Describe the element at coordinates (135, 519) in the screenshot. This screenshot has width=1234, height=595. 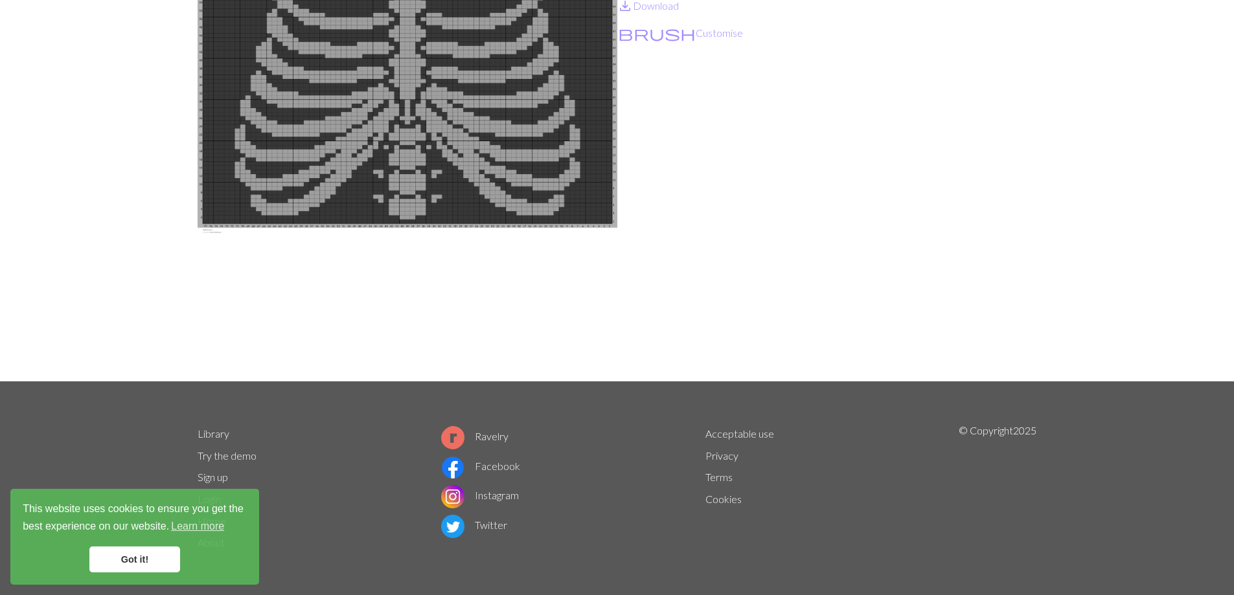
I see `span: This website uses cookies to ensure you get the best experience on our website.` at that location.